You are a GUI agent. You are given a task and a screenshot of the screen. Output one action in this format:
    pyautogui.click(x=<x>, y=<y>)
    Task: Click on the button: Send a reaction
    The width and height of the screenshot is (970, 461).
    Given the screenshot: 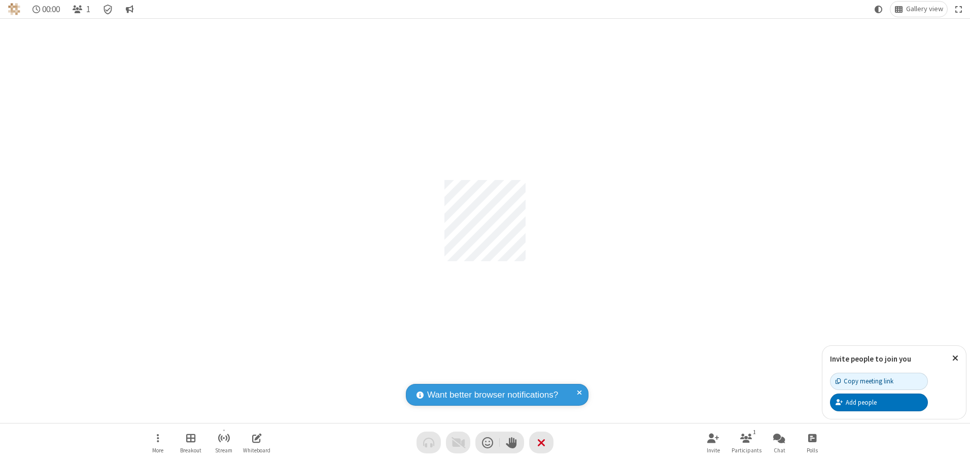 What is the action you would take?
    pyautogui.click(x=487, y=442)
    